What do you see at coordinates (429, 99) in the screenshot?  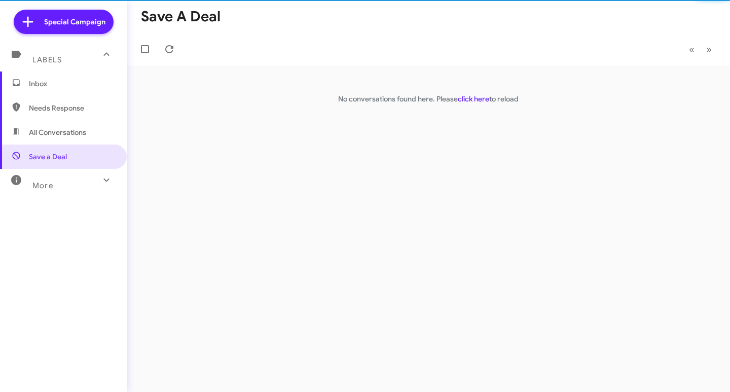 I see `p: No conversations found here. Please to reload` at bounding box center [429, 99].